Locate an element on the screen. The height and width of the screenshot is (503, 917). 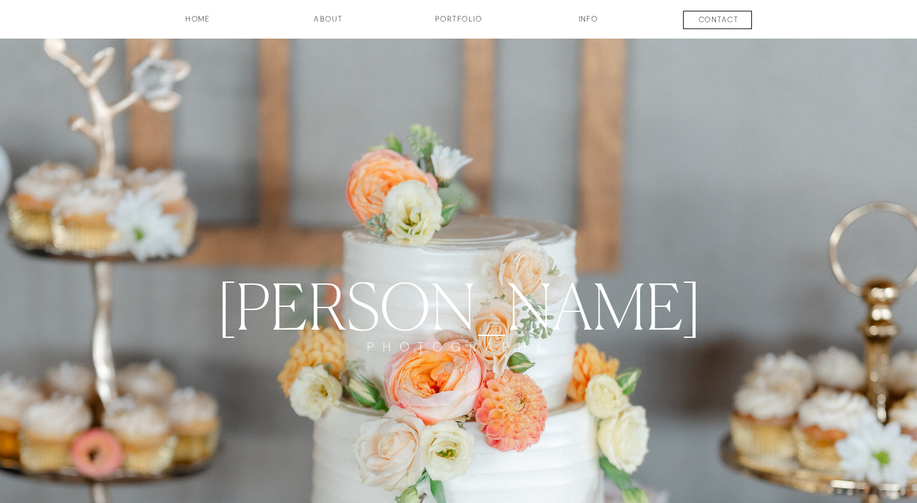
a: INFO is located at coordinates (588, 24).